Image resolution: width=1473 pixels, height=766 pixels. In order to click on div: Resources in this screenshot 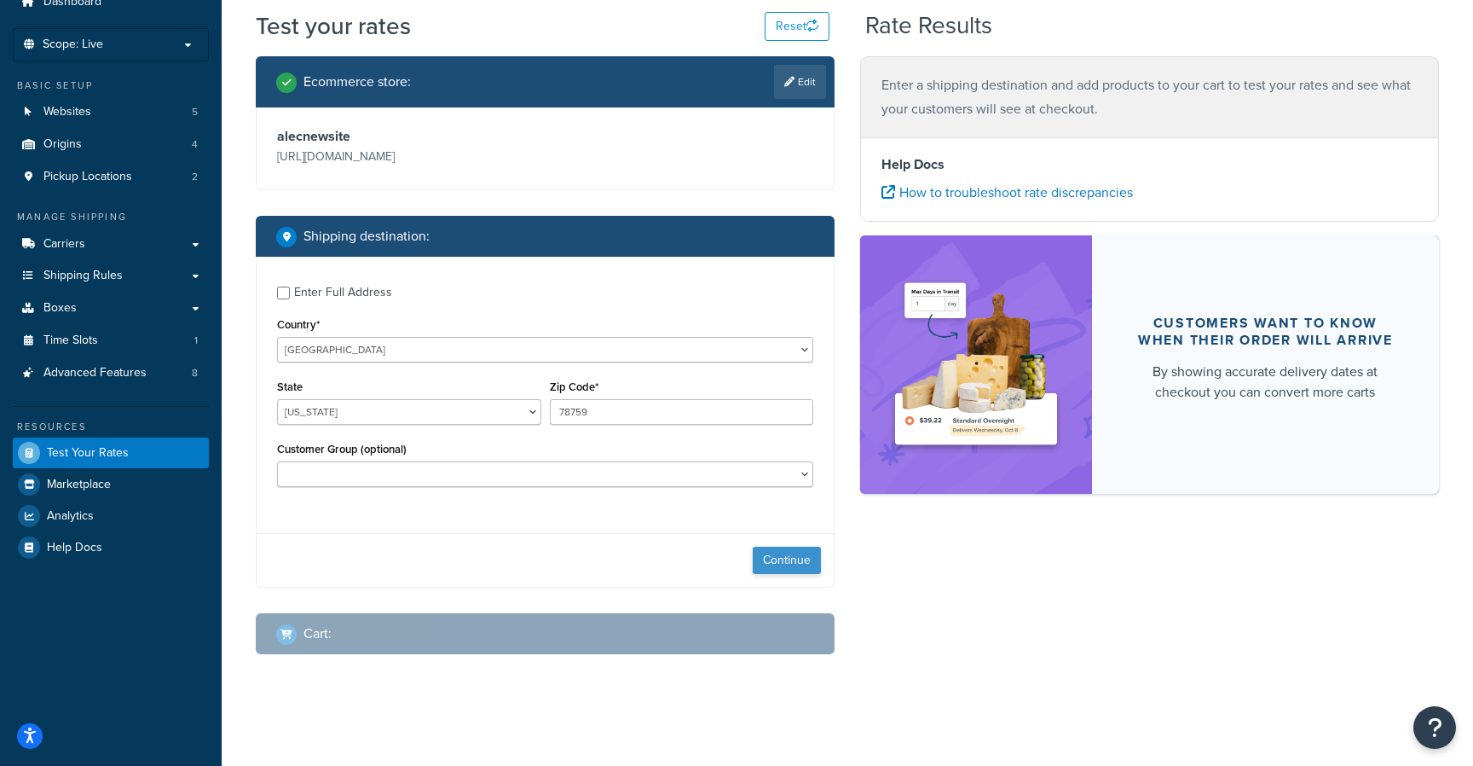, I will do `click(111, 426)`.